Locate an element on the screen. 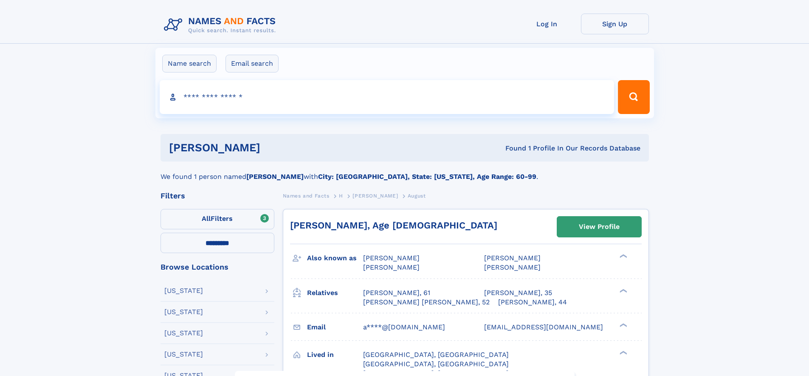  div: View Profile is located at coordinates (599, 227).